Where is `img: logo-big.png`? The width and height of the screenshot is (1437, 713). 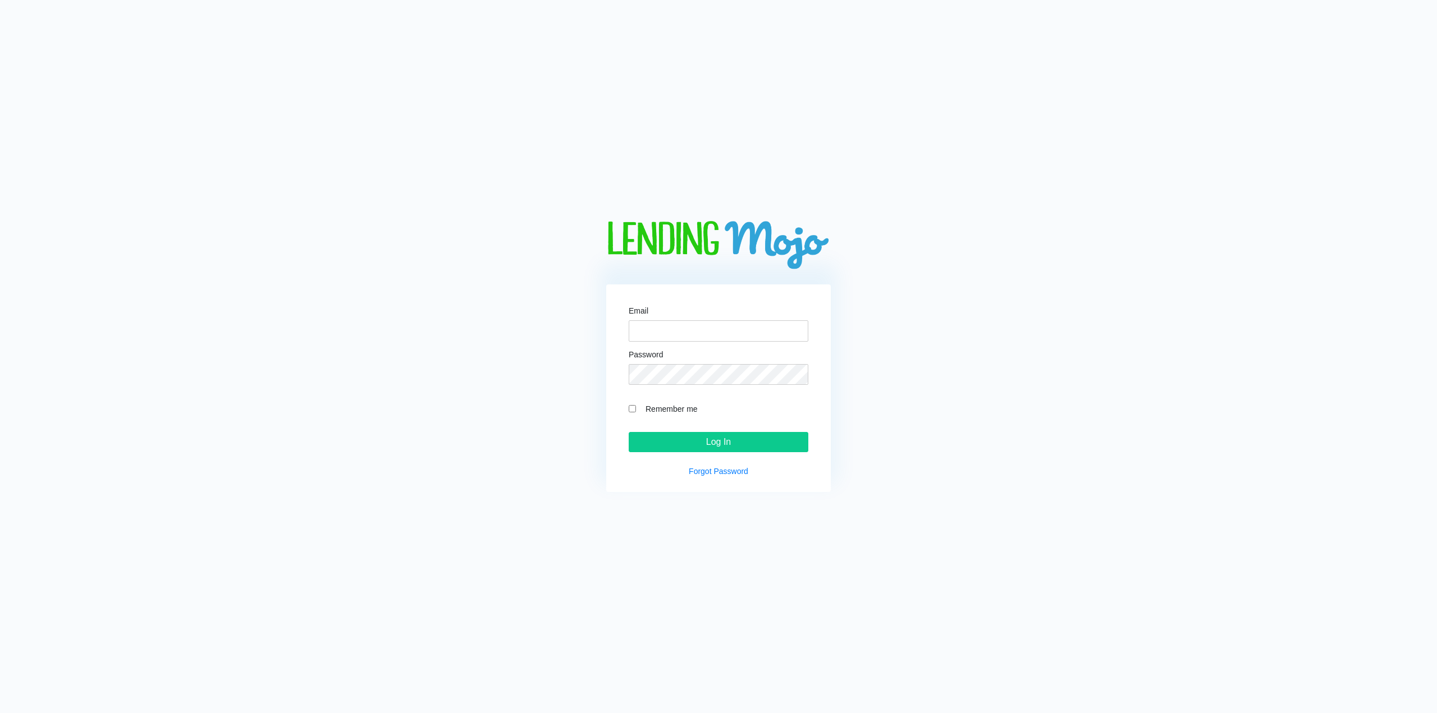 img: logo-big.png is located at coordinates (718, 246).